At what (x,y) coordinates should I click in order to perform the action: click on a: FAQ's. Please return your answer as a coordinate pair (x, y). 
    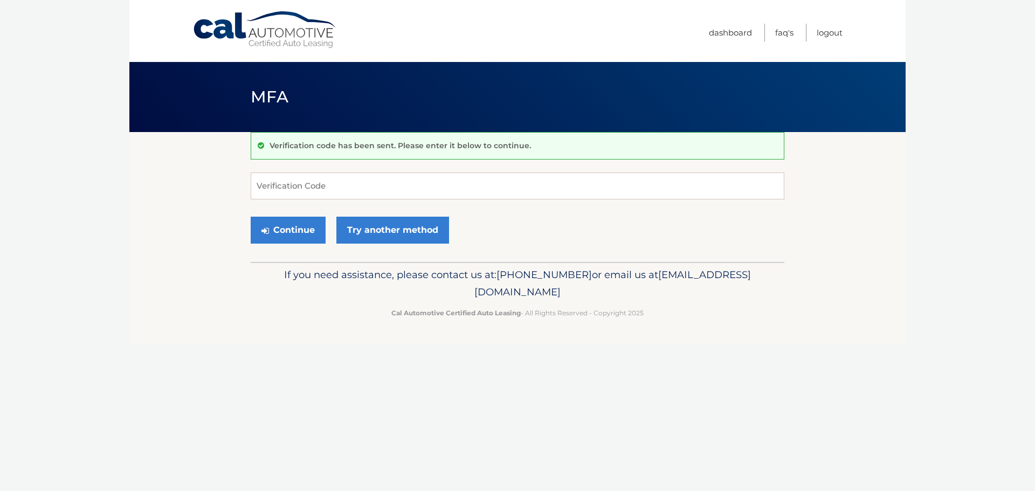
    Looking at the image, I should click on (784, 32).